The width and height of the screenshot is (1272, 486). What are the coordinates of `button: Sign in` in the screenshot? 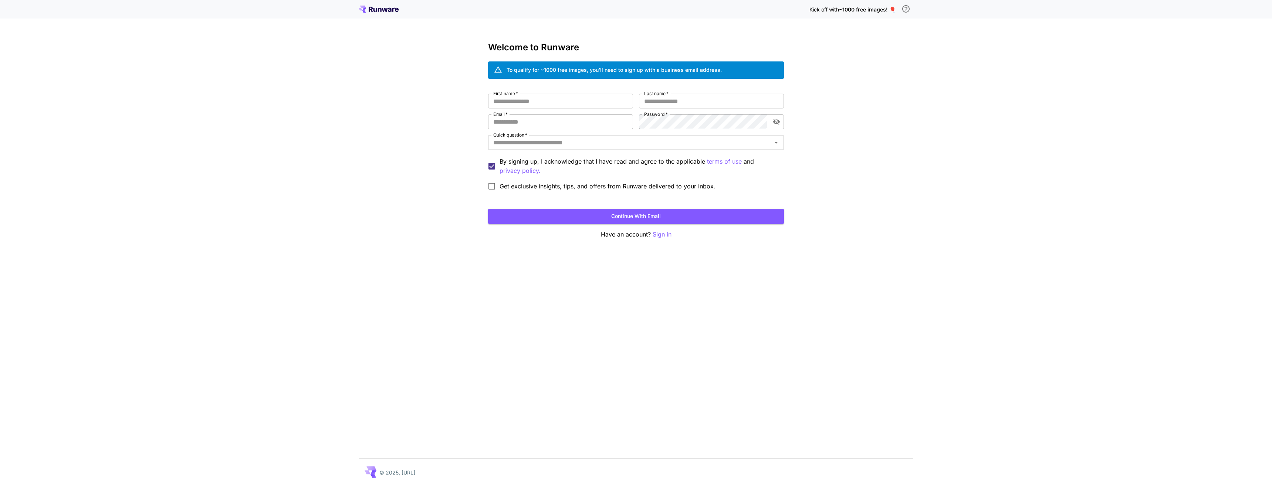 It's located at (662, 234).